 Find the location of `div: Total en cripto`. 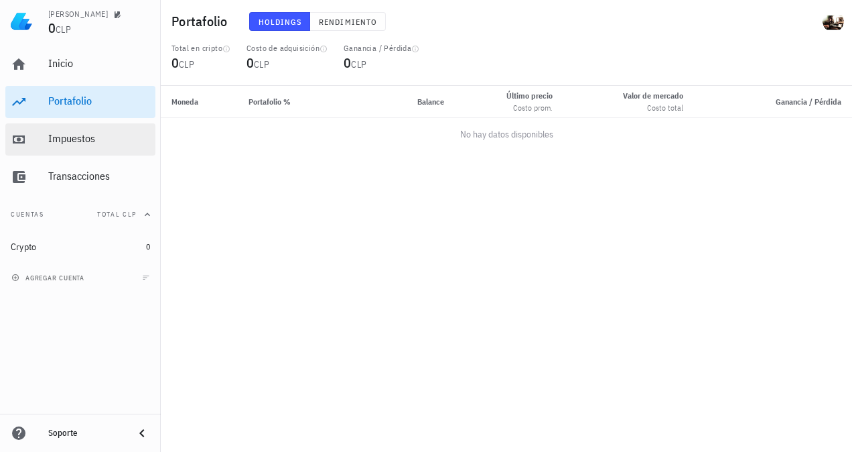

div: Total en cripto is located at coordinates (201, 48).